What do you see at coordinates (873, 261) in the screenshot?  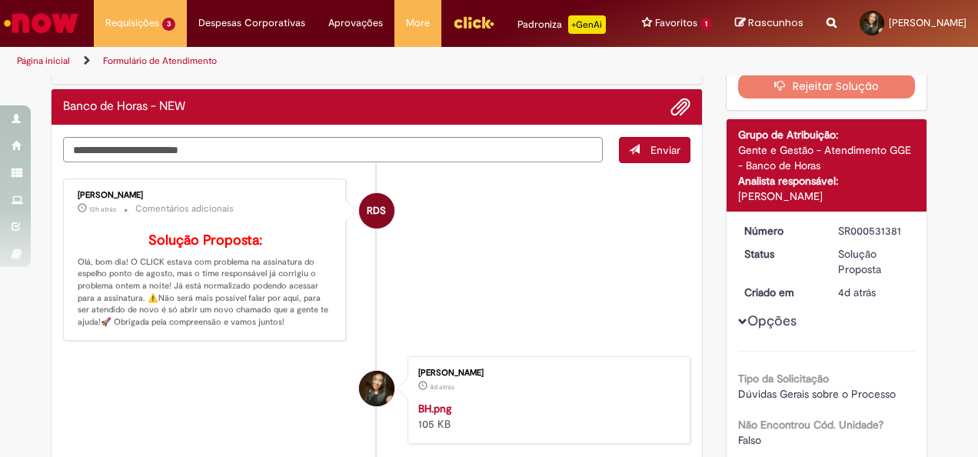 I see `div: Solução Proposta` at bounding box center [873, 261].